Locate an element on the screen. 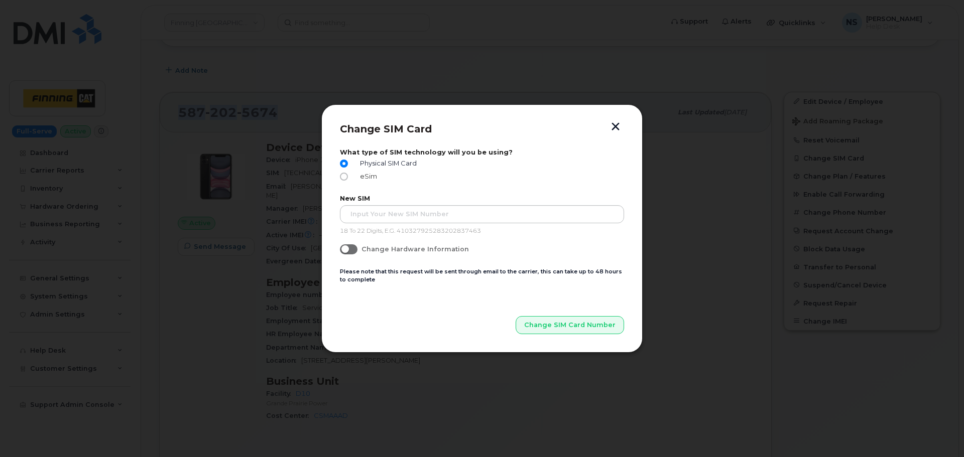 The height and width of the screenshot is (457, 964). input: eSim is located at coordinates (344, 177).